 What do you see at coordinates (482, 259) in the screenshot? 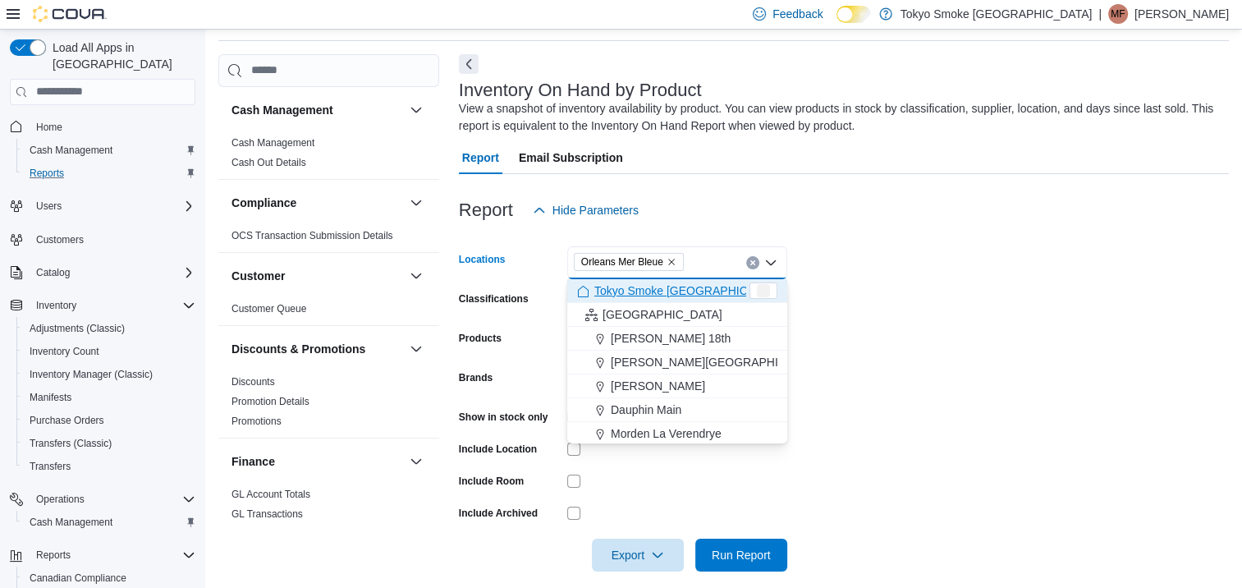
I see `label: Locations` at bounding box center [482, 259].